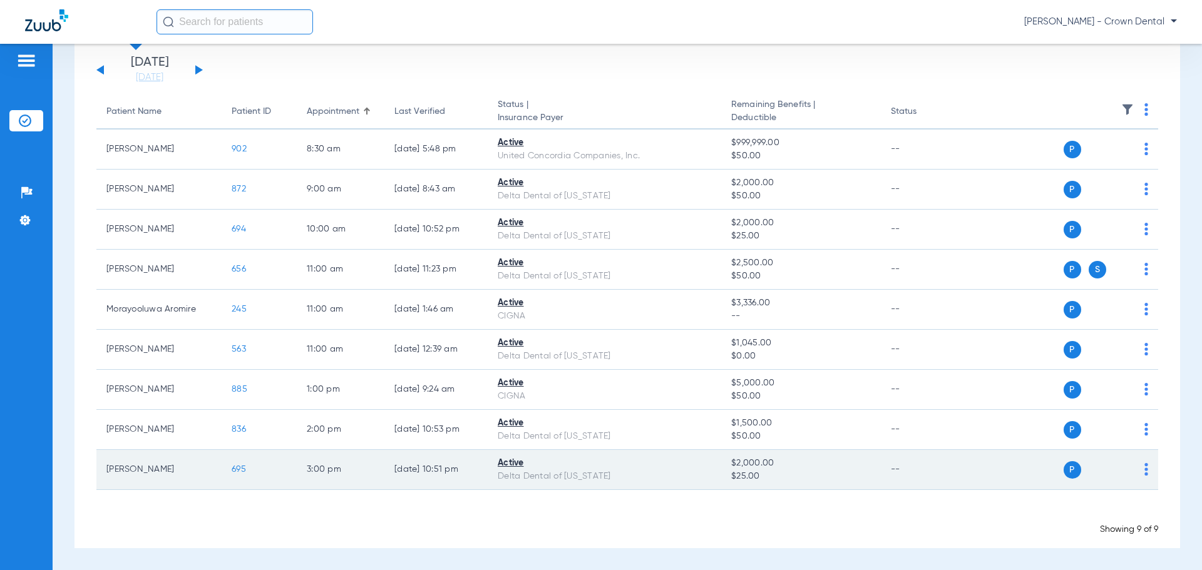  Describe the element at coordinates (801, 303) in the screenshot. I see `span: $3,336.00` at that location.